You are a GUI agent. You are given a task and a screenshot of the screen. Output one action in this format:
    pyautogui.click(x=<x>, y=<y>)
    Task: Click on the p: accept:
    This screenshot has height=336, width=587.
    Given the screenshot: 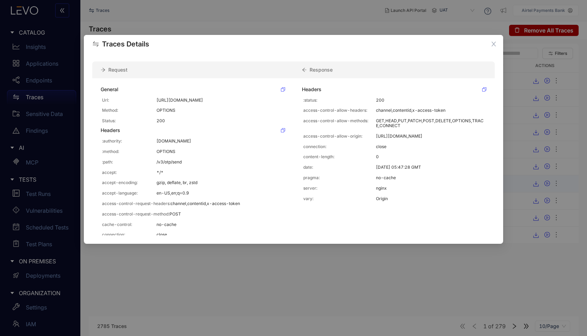 What is the action you would take?
    pyautogui.click(x=129, y=173)
    